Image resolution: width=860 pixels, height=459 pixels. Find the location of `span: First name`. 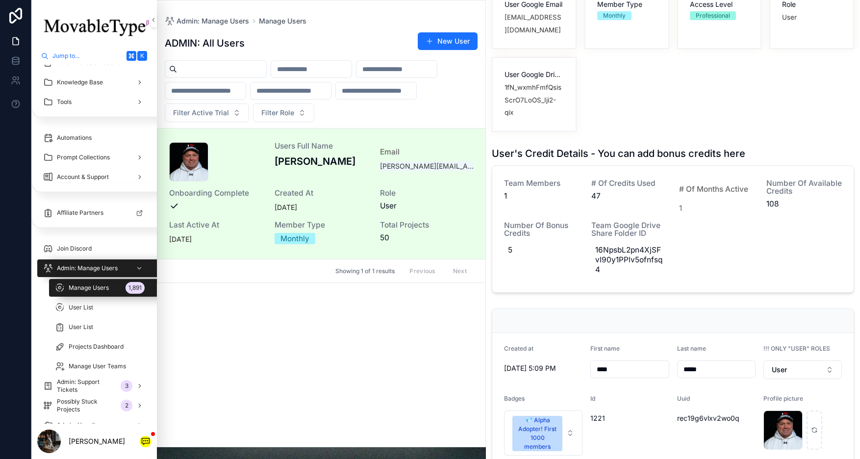

span: First name is located at coordinates (605, 348).